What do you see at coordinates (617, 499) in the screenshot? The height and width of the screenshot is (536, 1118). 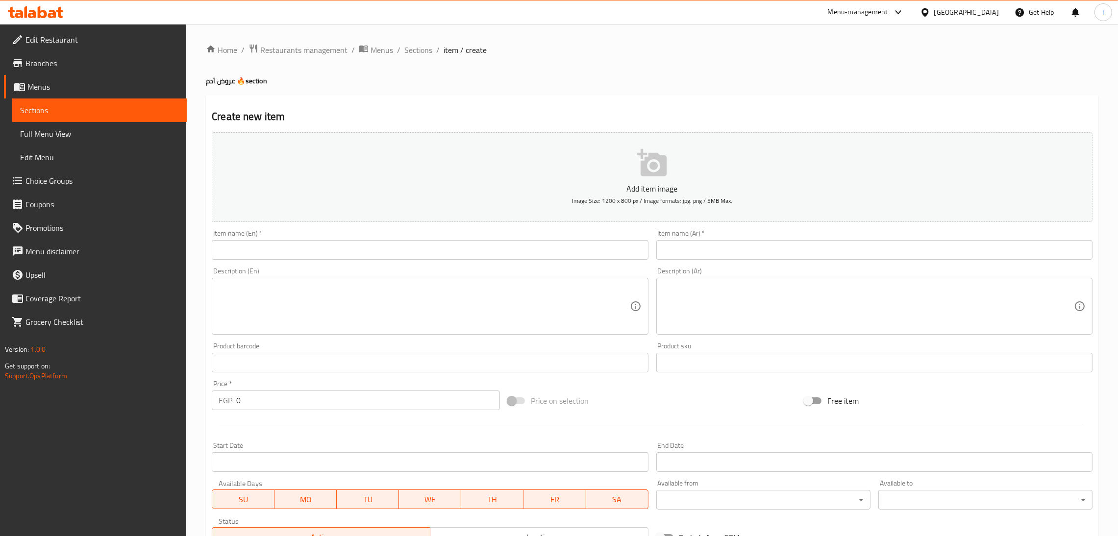 I see `span: SA` at bounding box center [617, 499].